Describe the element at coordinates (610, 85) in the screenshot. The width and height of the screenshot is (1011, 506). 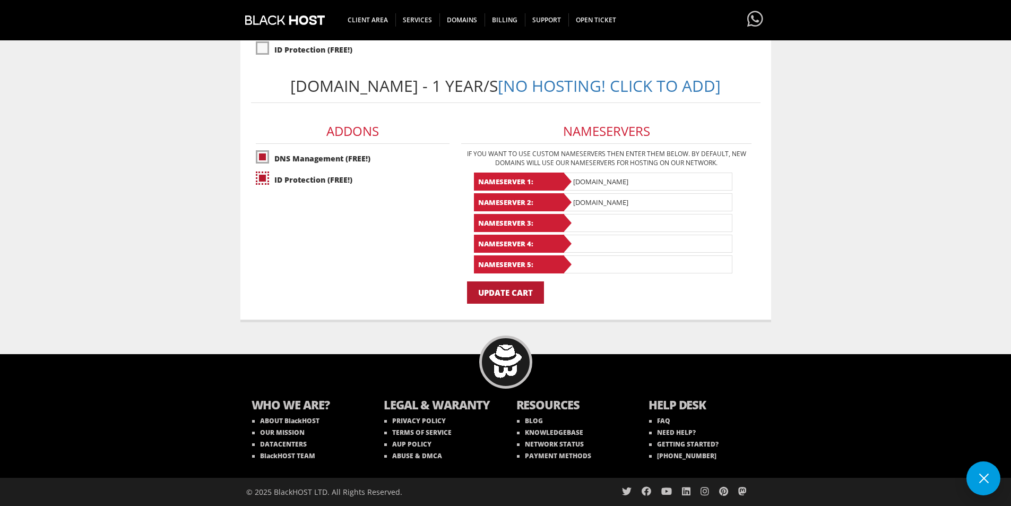
I see `a: [No Hosting! Click to Add]` at that location.